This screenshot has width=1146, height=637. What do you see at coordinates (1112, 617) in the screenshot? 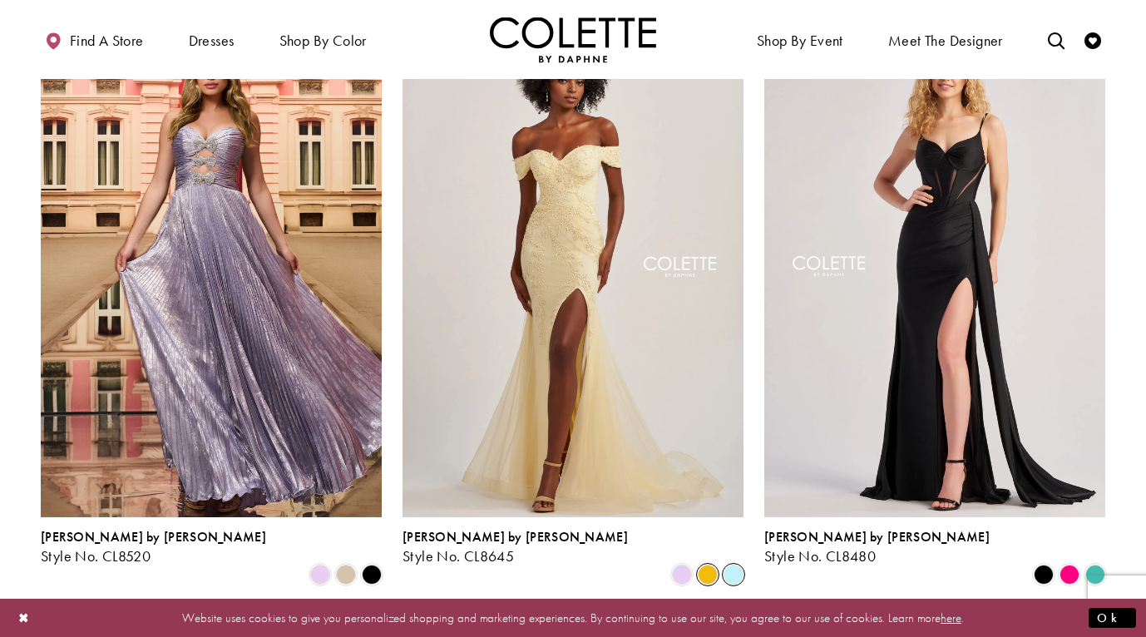
I see `button: Submit Dialog` at bounding box center [1112, 617].